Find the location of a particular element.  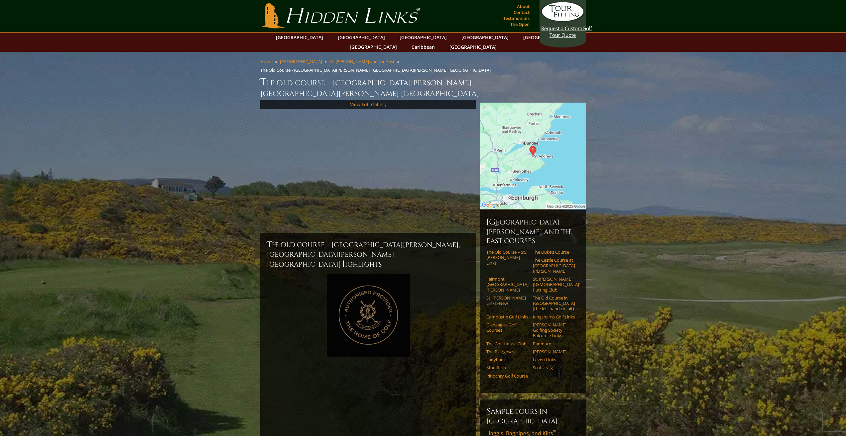

a: Caribbean is located at coordinates (423, 47).